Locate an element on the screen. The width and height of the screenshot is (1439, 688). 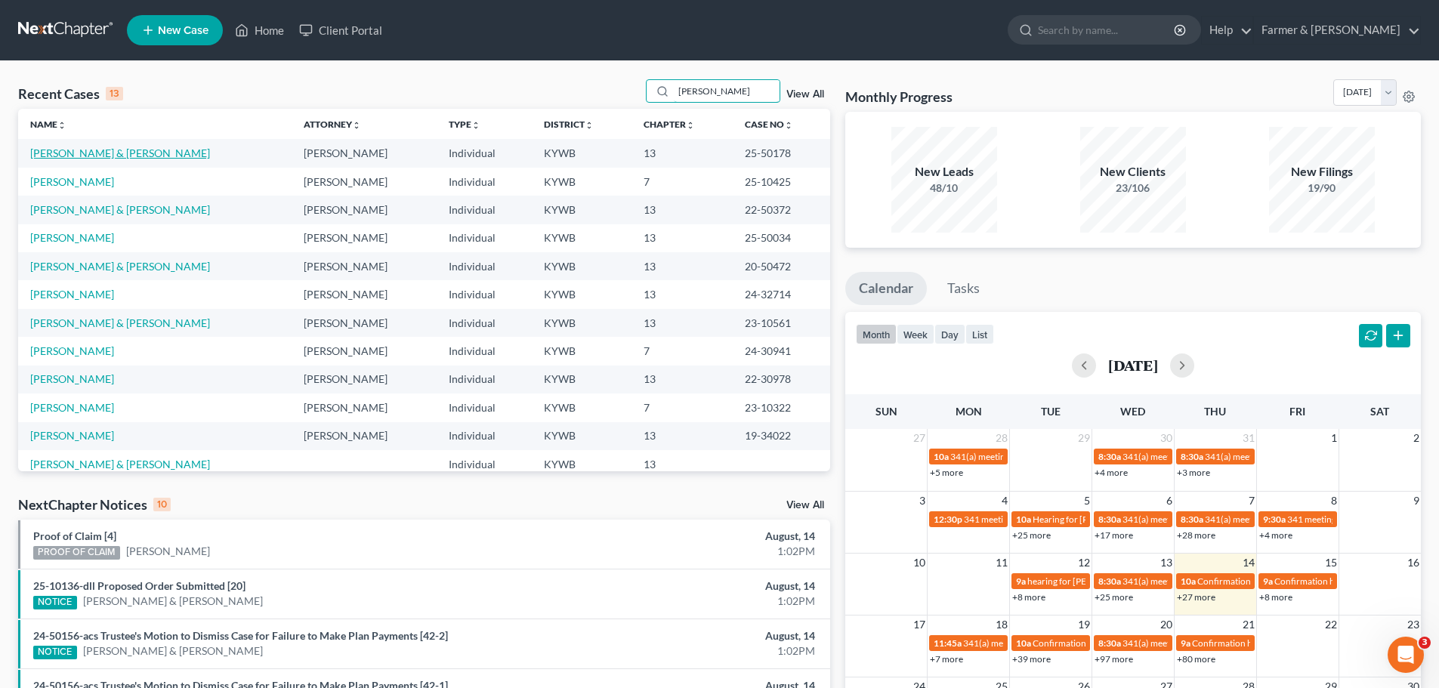
div: NOTICE is located at coordinates (55, 653).